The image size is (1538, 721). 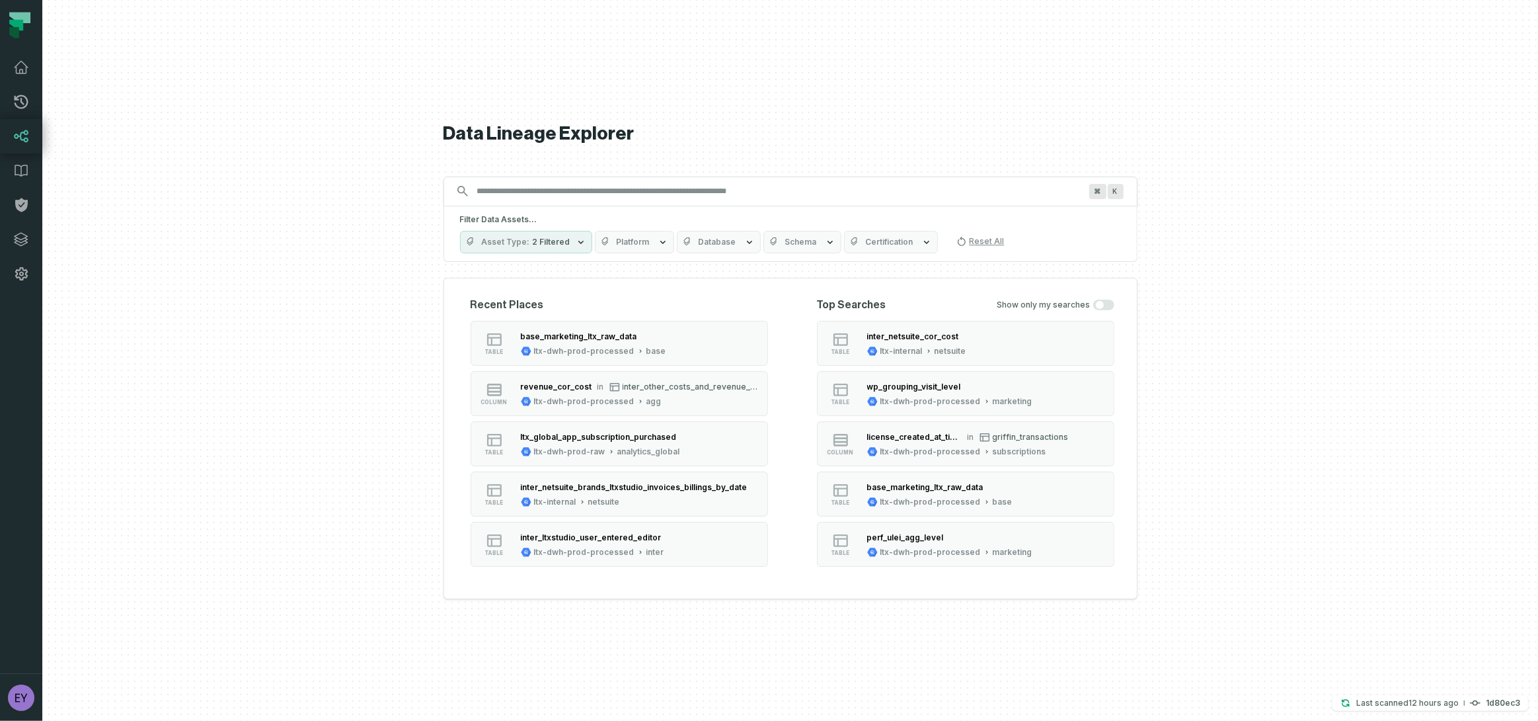 What do you see at coordinates (791, 134) in the screenshot?
I see `h1: Data Lineage Explorer` at bounding box center [791, 134].